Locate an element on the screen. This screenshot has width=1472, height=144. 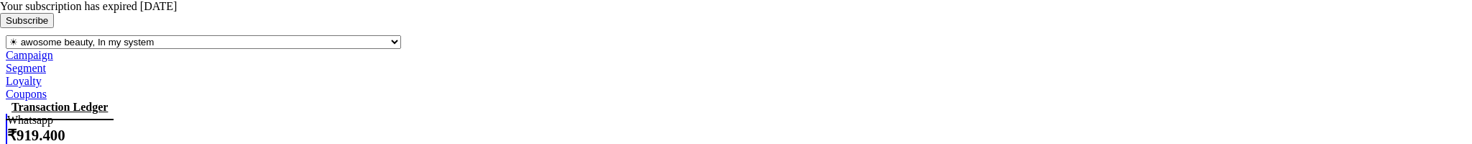
div: Whatsapp is located at coordinates (111, 120).